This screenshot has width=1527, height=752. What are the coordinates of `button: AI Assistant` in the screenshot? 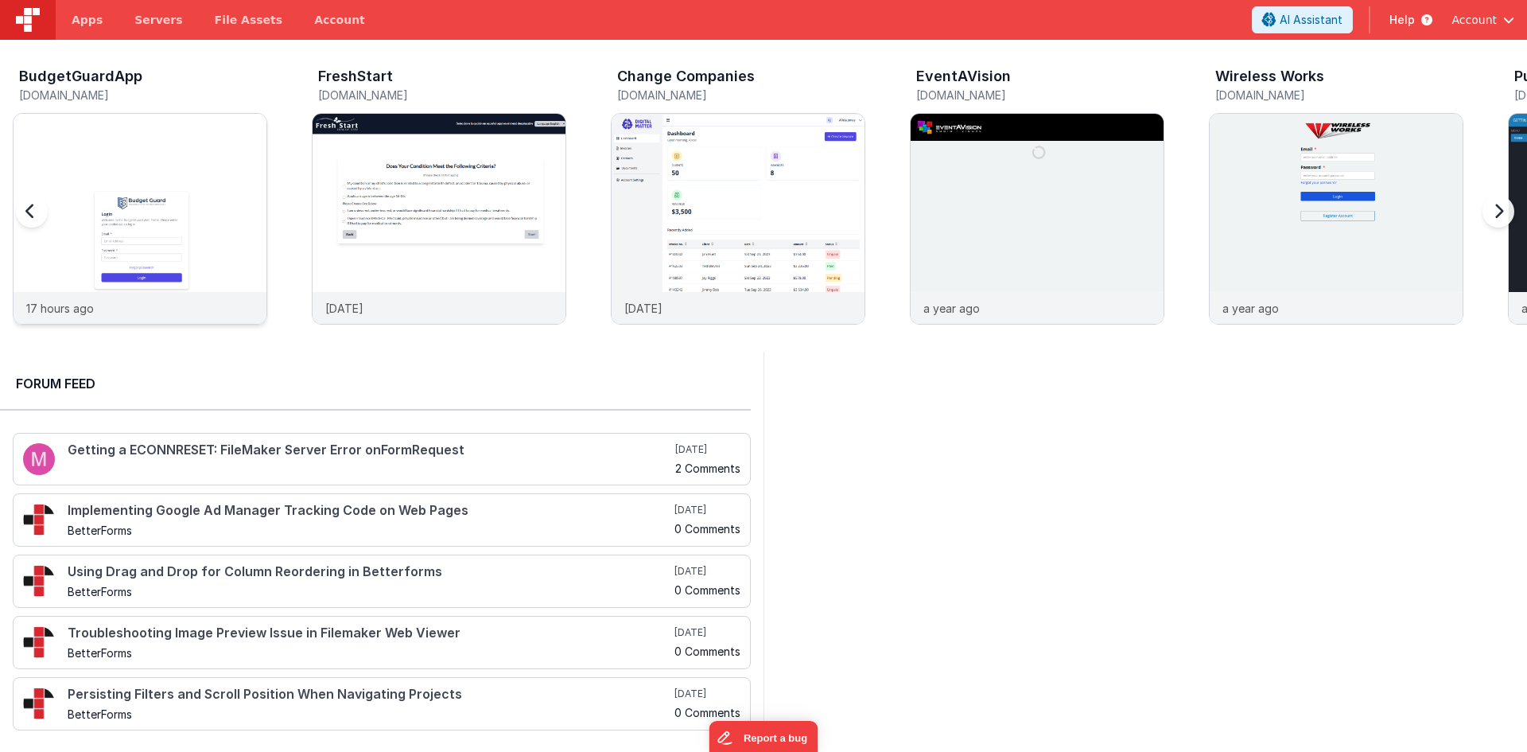 It's located at (1302, 20).